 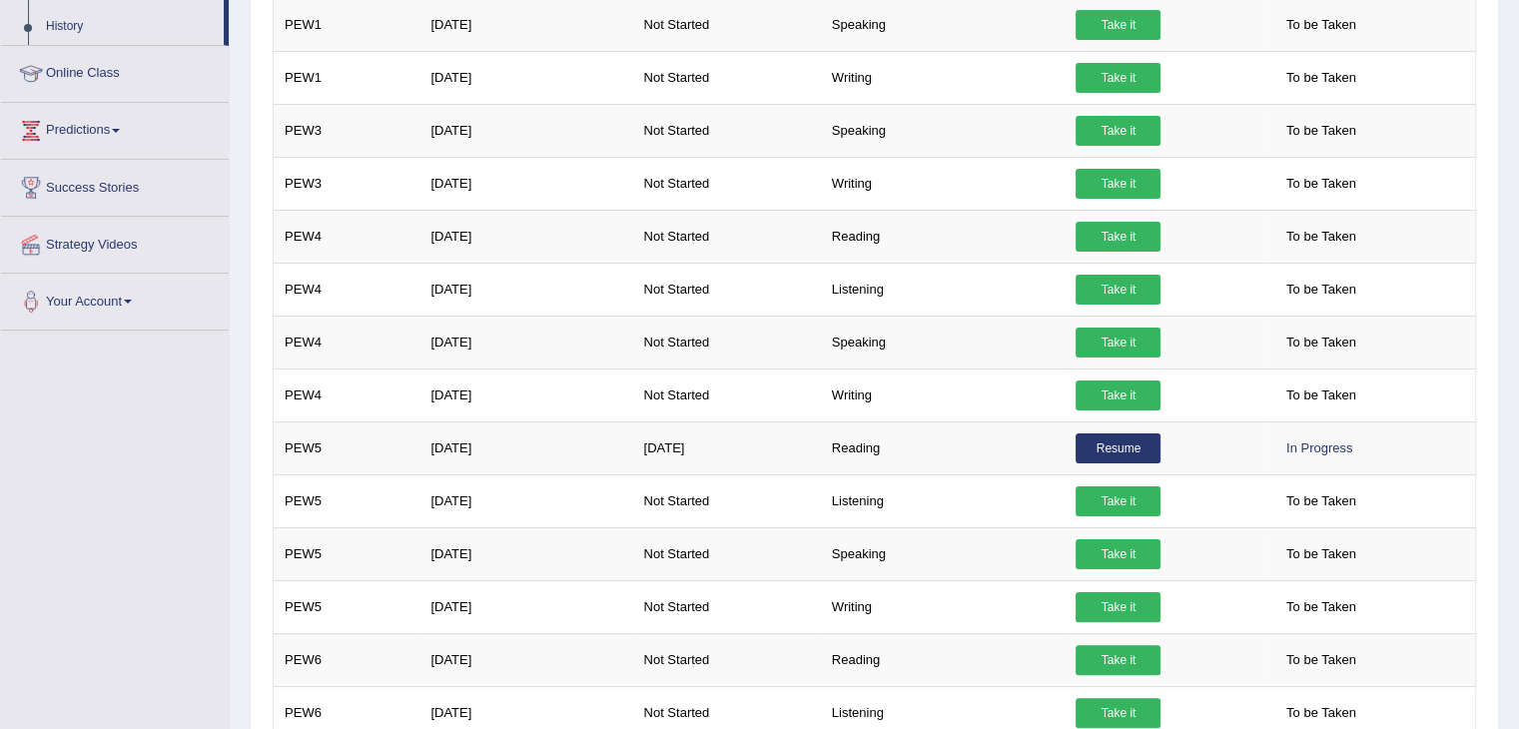 I want to click on a: History, so click(x=130, y=27).